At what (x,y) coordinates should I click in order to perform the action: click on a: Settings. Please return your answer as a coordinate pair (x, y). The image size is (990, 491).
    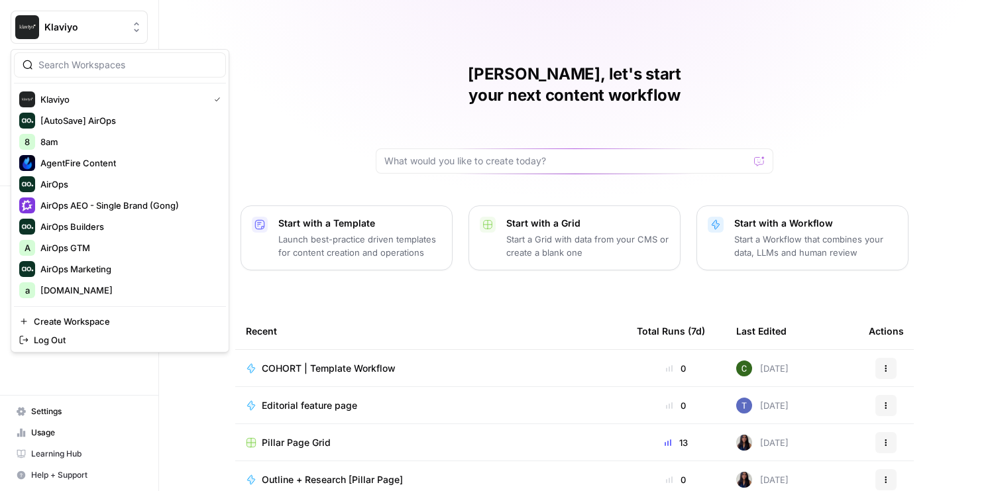
    Looking at the image, I should click on (79, 411).